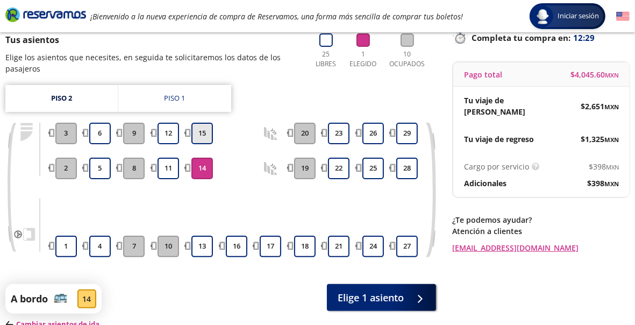 This screenshot has width=635, height=325. What do you see at coordinates (168, 246) in the screenshot?
I see `button: 10` at bounding box center [168, 246].